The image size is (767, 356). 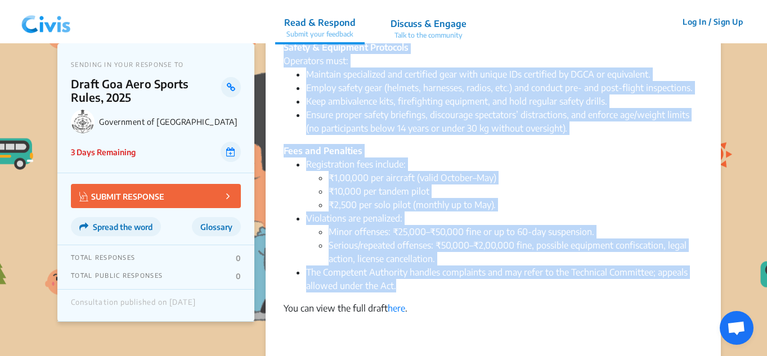 What do you see at coordinates (493, 308) in the screenshot?
I see `div: You can view the full draft .` at bounding box center [493, 308].